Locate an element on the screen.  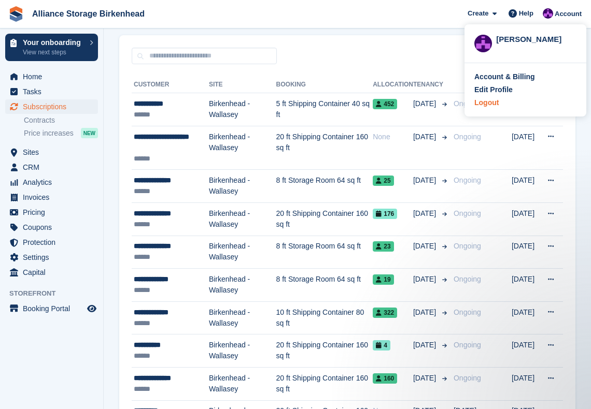
span: 4 is located at coordinates (381, 346).